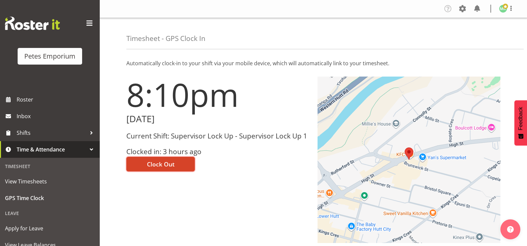 This screenshot has width=527, height=246. What do you see at coordinates (218, 151) in the screenshot?
I see `h3: Clocked in: 3 hours ago` at bounding box center [218, 151].